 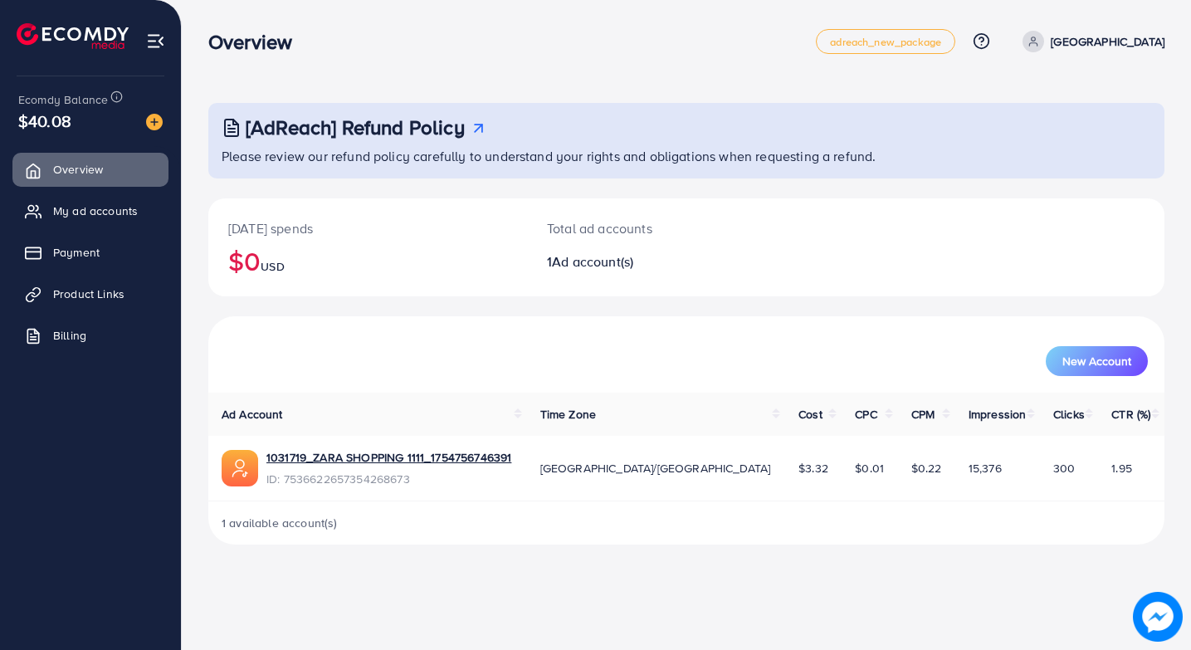 I want to click on a: Payment, so click(x=90, y=252).